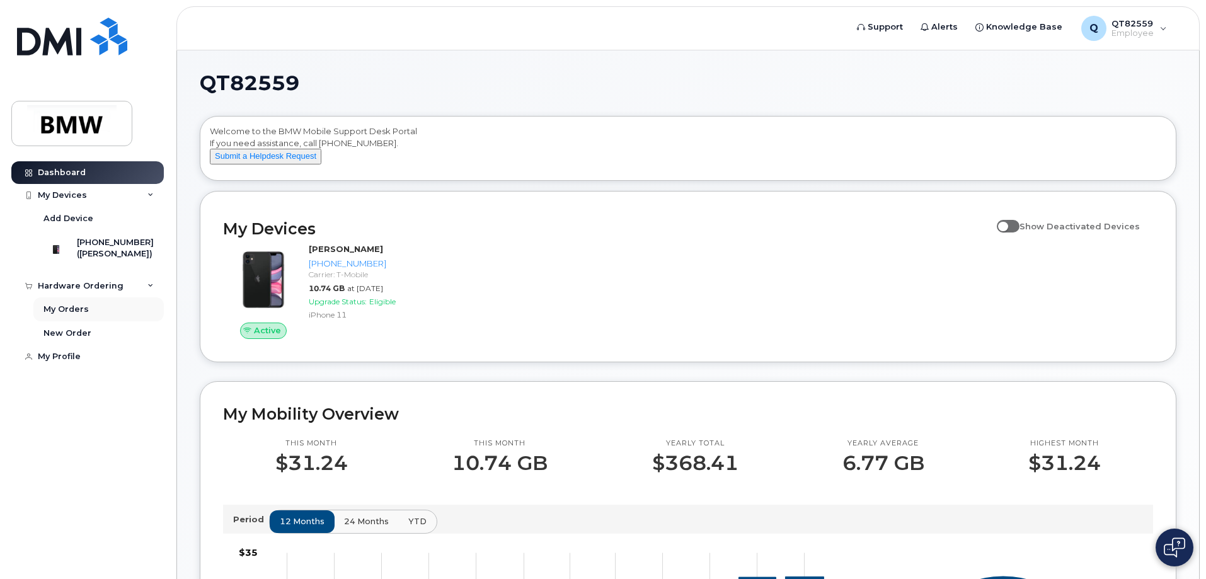 This screenshot has height=579, width=1206. I want to click on span: QT82559, so click(250, 83).